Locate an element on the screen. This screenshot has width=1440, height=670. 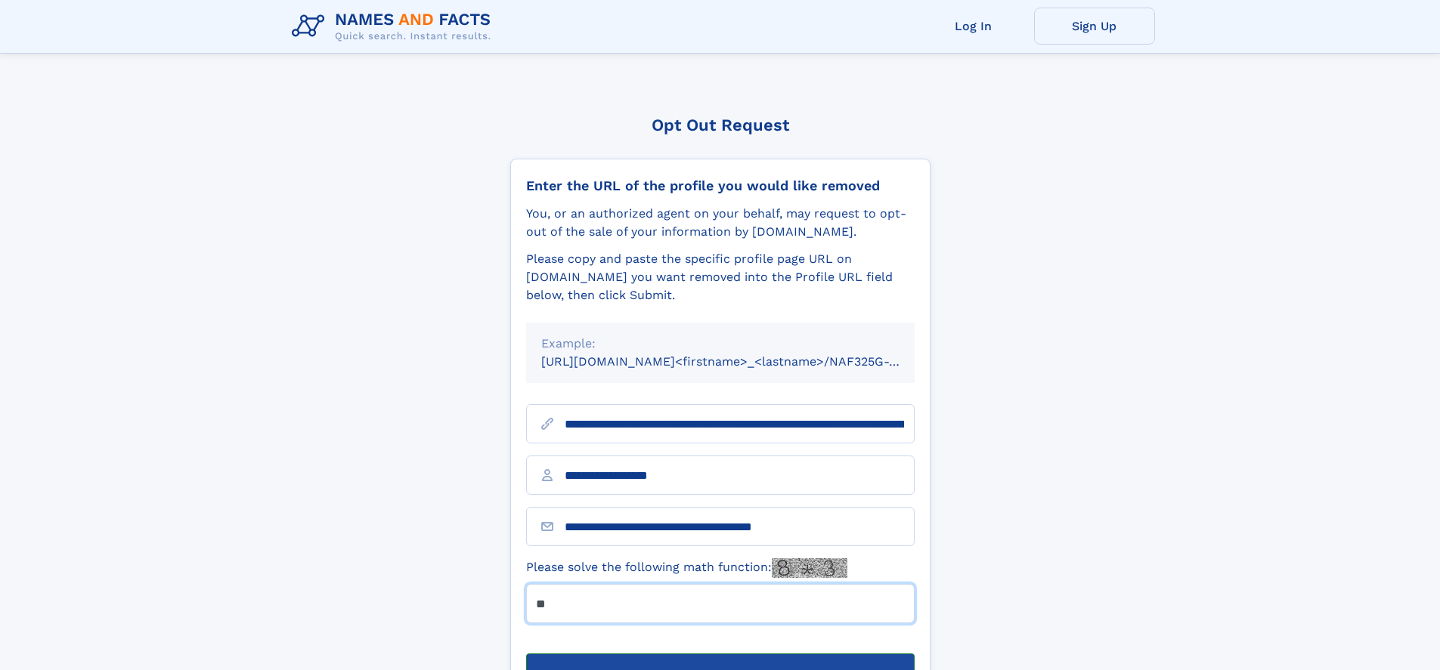
div: Example: is located at coordinates (720, 344).